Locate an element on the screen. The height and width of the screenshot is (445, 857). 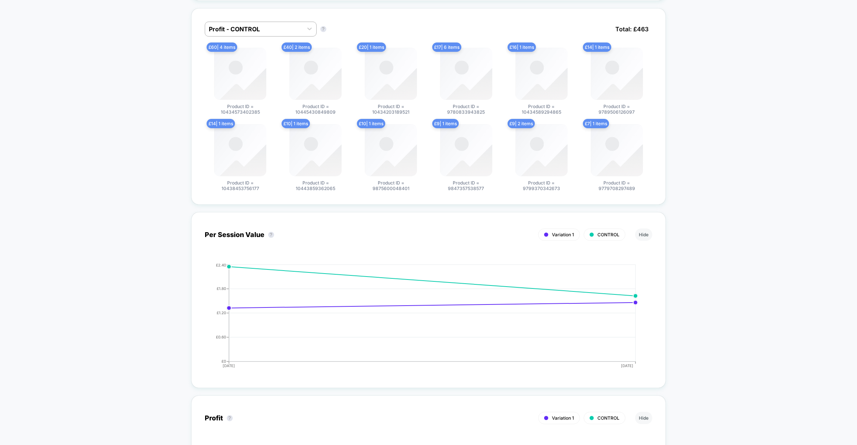
img: Product ID = 10434203189521 is located at coordinates (391, 74).